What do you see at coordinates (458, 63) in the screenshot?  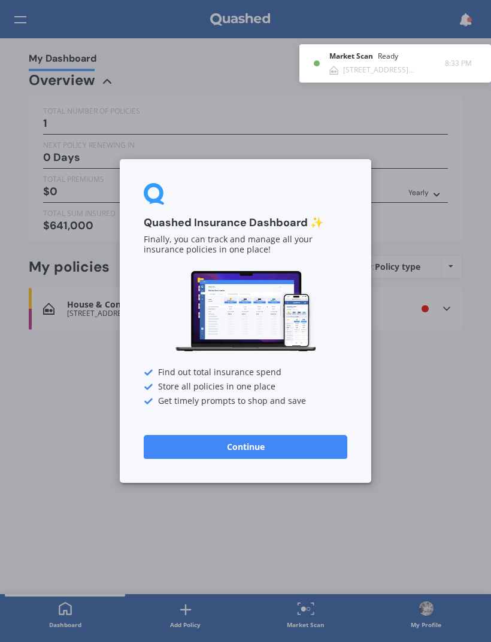 I see `span: 8:33 PM` at bounding box center [458, 63].